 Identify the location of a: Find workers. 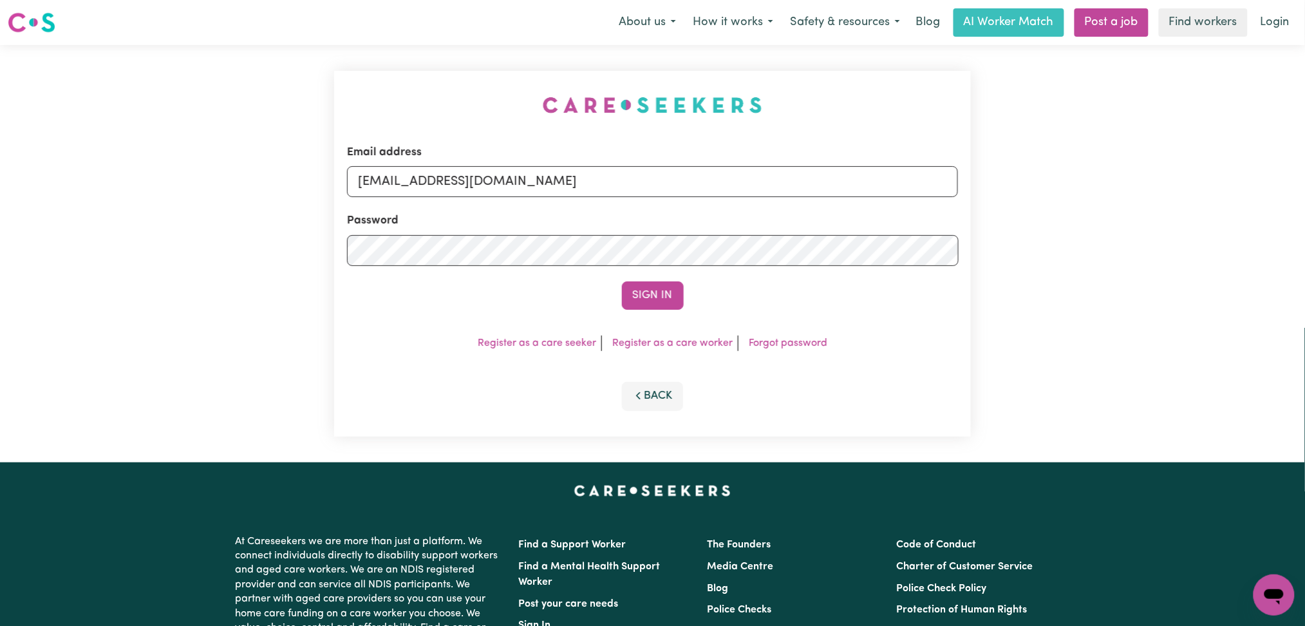
(1203, 23).